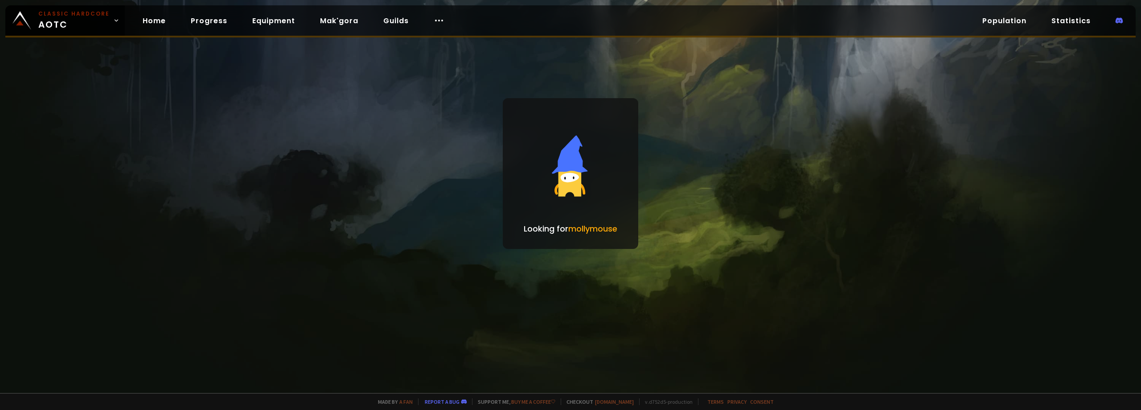  What do you see at coordinates (274, 21) in the screenshot?
I see `a: Equipment` at bounding box center [274, 21].